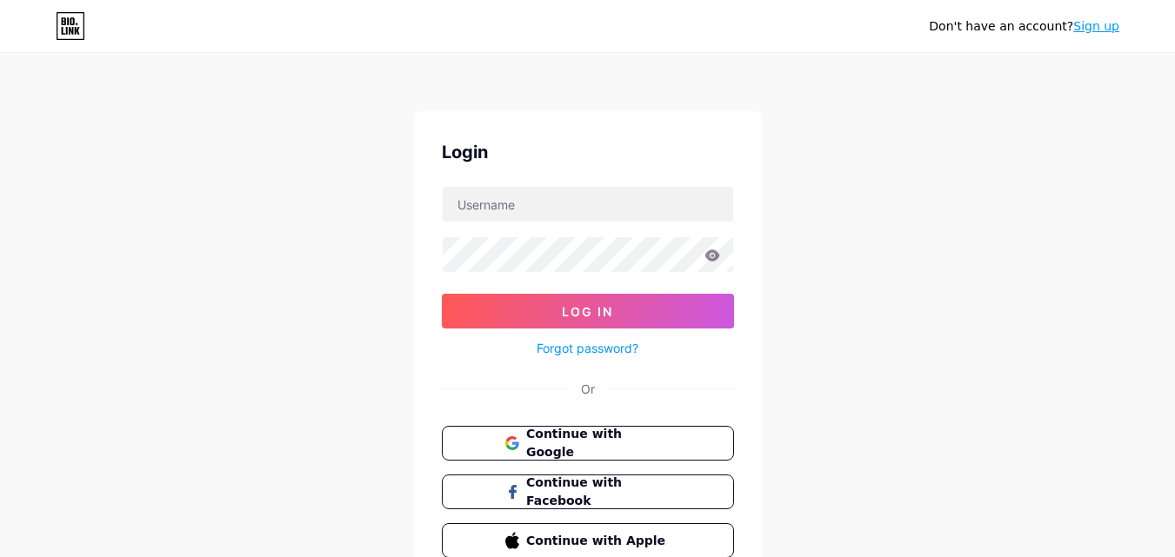  What do you see at coordinates (588, 492) in the screenshot?
I see `button: Continue with Facebook` at bounding box center [588, 492].